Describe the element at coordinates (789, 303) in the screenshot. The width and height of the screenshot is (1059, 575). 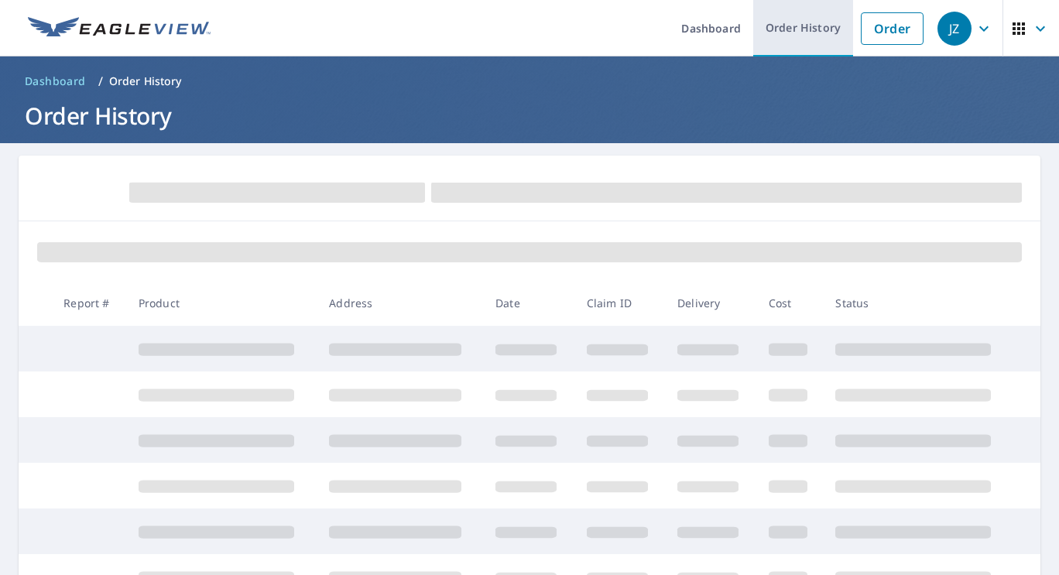
I see `th: Cost` at that location.